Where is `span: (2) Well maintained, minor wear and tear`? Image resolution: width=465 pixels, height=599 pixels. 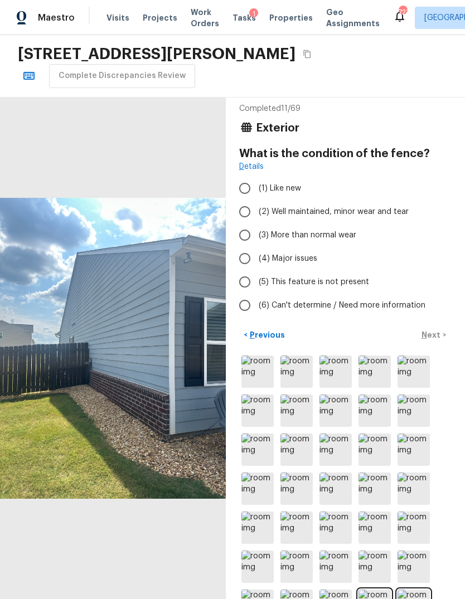 span: (2) Well maintained, minor wear and tear is located at coordinates (333, 212).